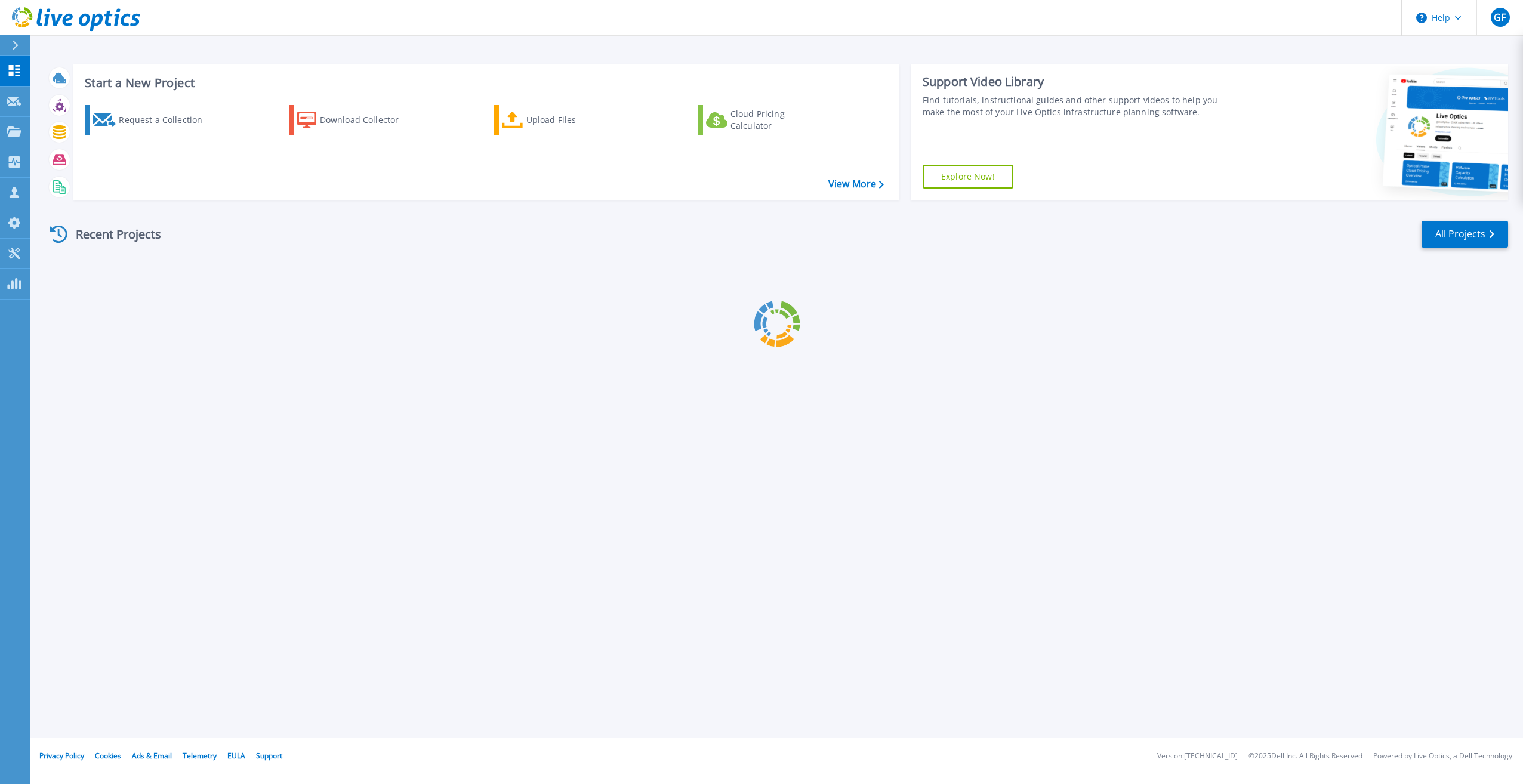 The height and width of the screenshot is (784, 1523). Describe the element at coordinates (152, 755) in the screenshot. I see `a: Ads & Email` at that location.